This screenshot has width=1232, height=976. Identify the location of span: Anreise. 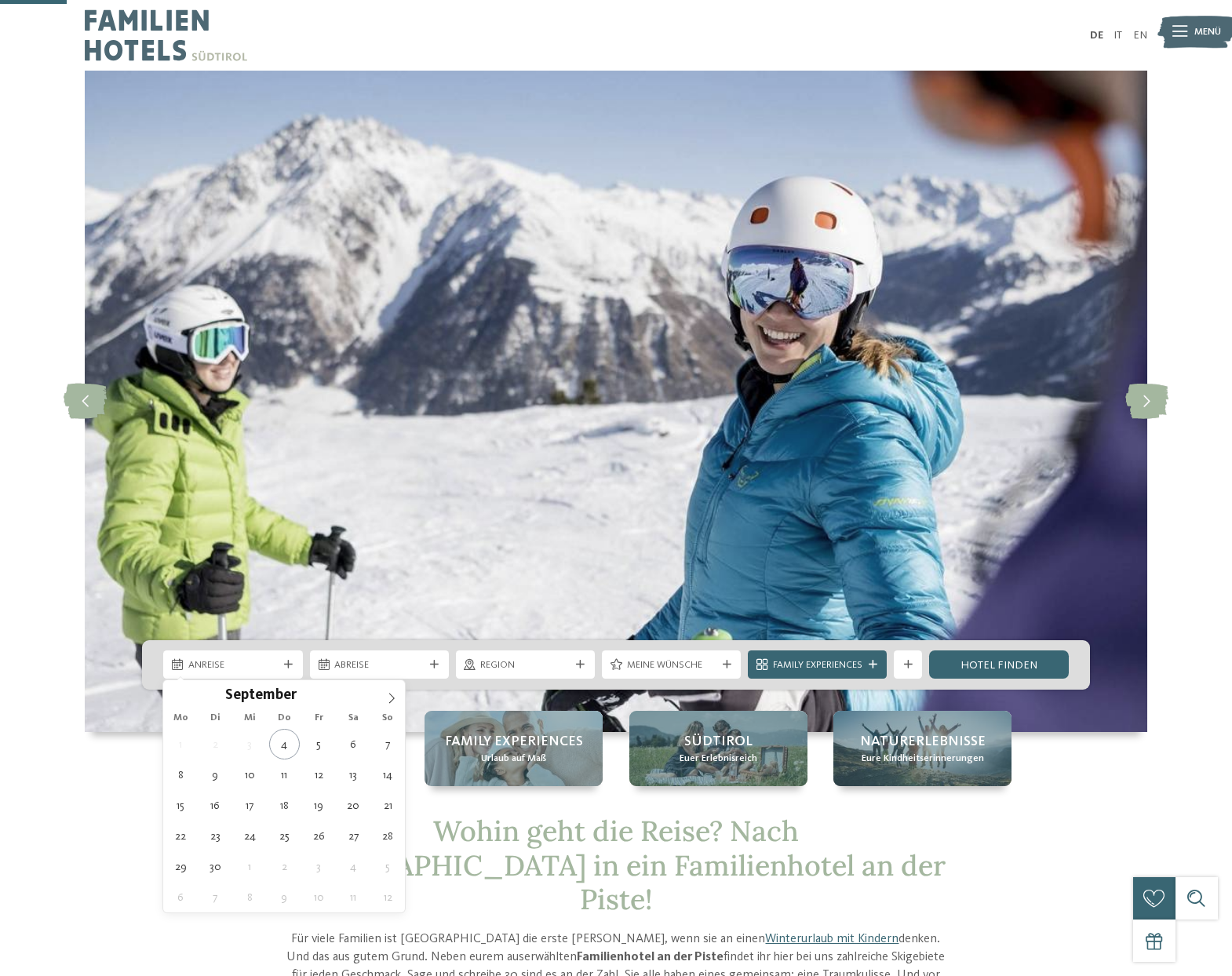
(233, 665).